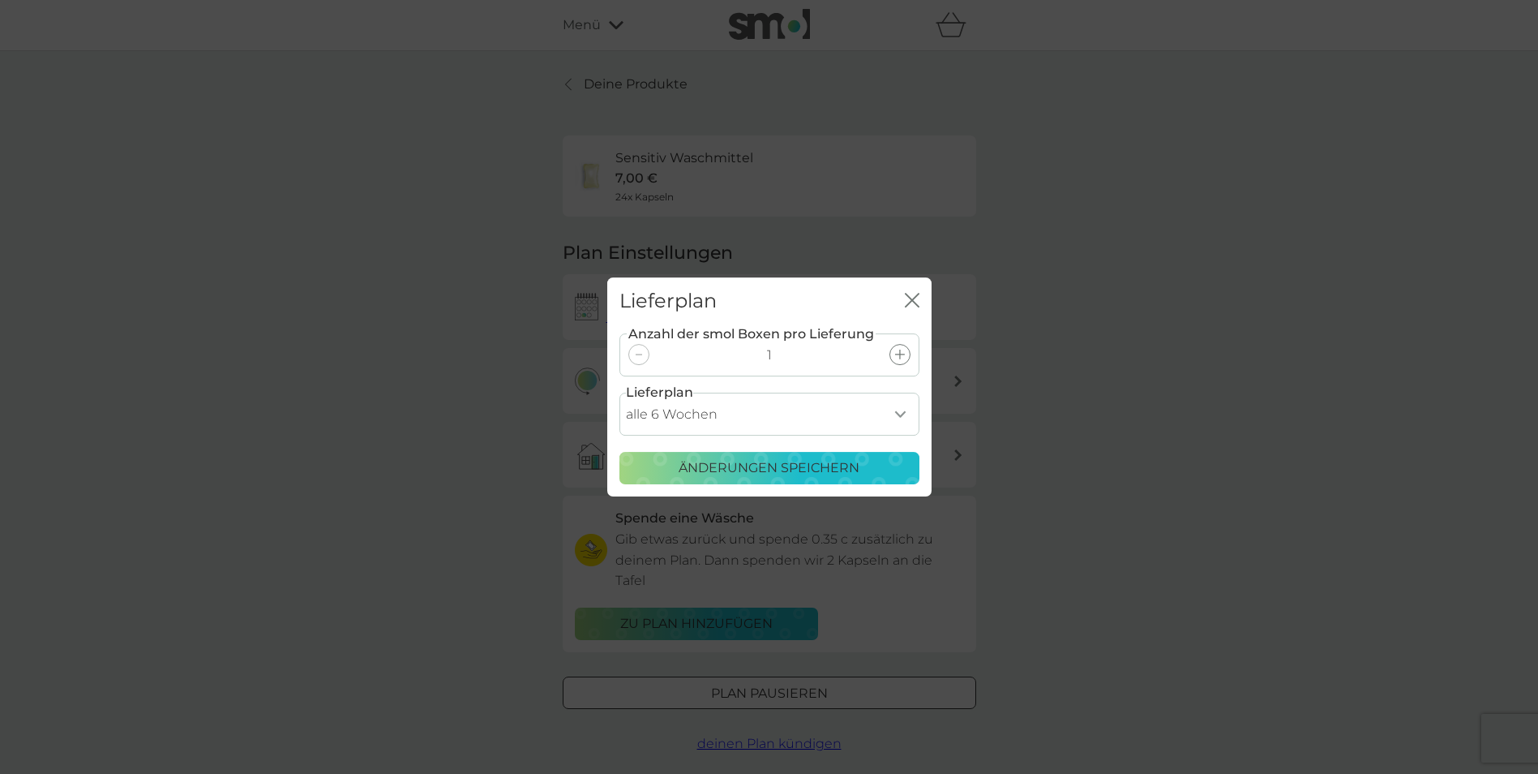 Image resolution: width=1538 pixels, height=774 pixels. Describe the element at coordinates (659, 393) in the screenshot. I see `label: Lieferplan` at that location.